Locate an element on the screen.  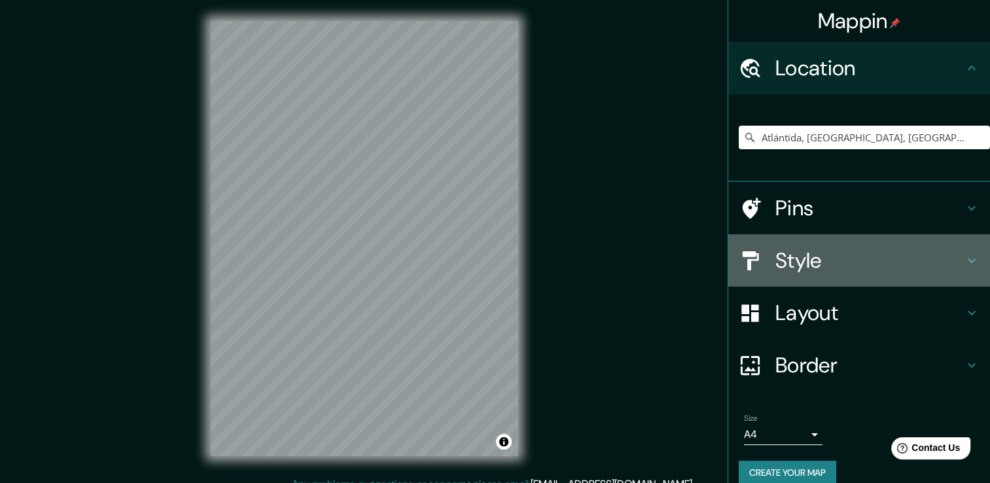
div: A4 is located at coordinates (783, 434).